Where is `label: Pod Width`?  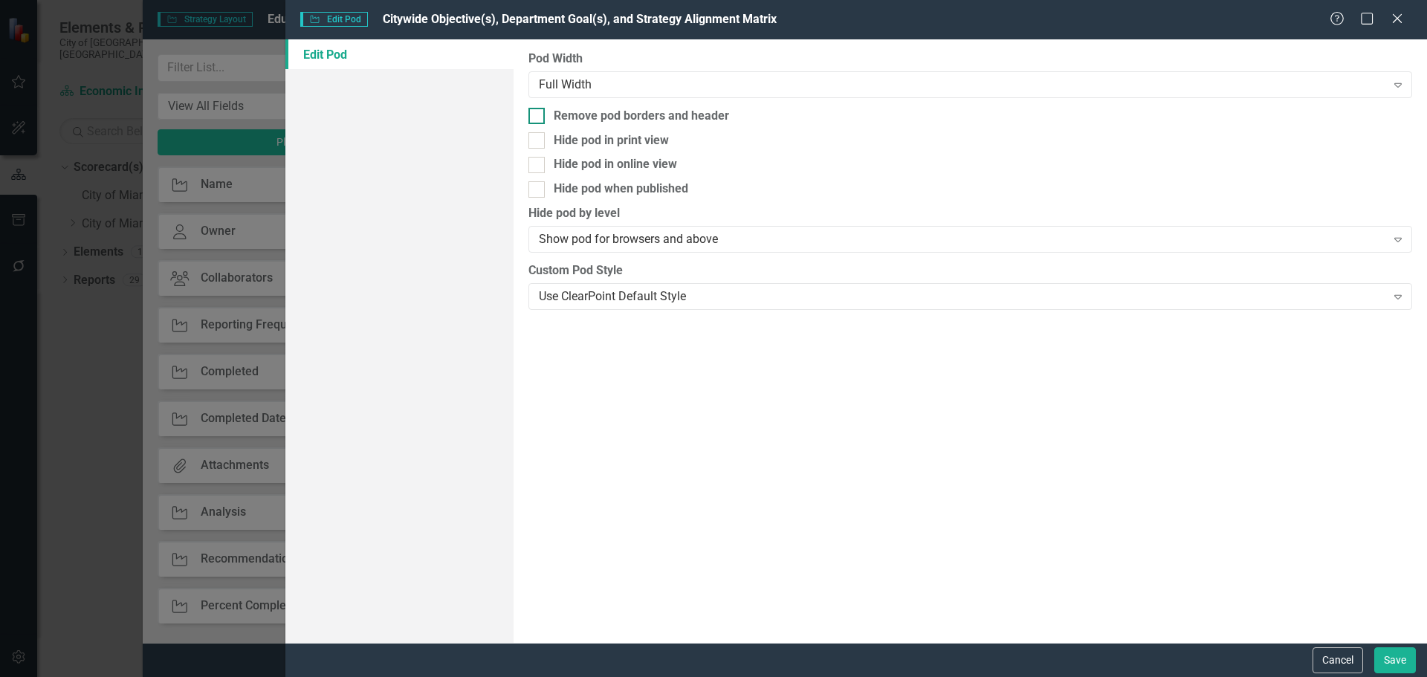
label: Pod Width is located at coordinates (970, 59).